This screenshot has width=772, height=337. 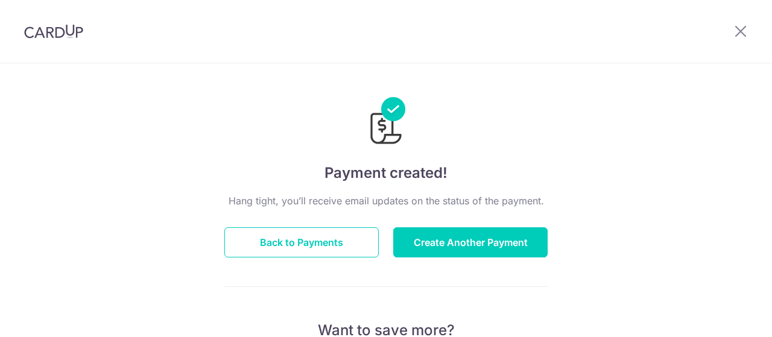 What do you see at coordinates (386, 122) in the screenshot?
I see `img: Payments` at bounding box center [386, 122].